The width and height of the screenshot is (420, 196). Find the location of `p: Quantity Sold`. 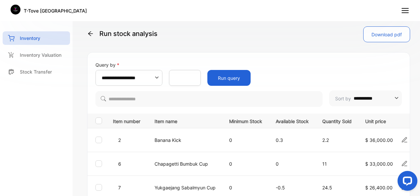

p: Quantity Sold is located at coordinates (337, 120).